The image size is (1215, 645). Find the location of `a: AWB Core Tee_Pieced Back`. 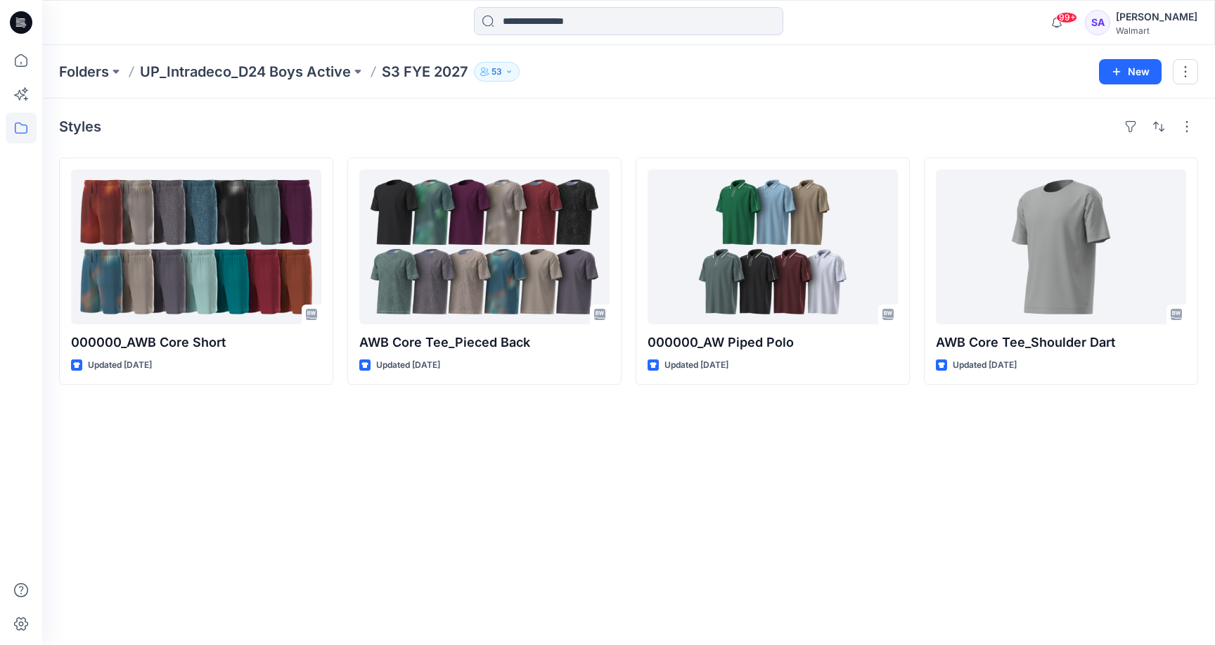

a: AWB Core Tee_Pieced Back is located at coordinates (485, 247).